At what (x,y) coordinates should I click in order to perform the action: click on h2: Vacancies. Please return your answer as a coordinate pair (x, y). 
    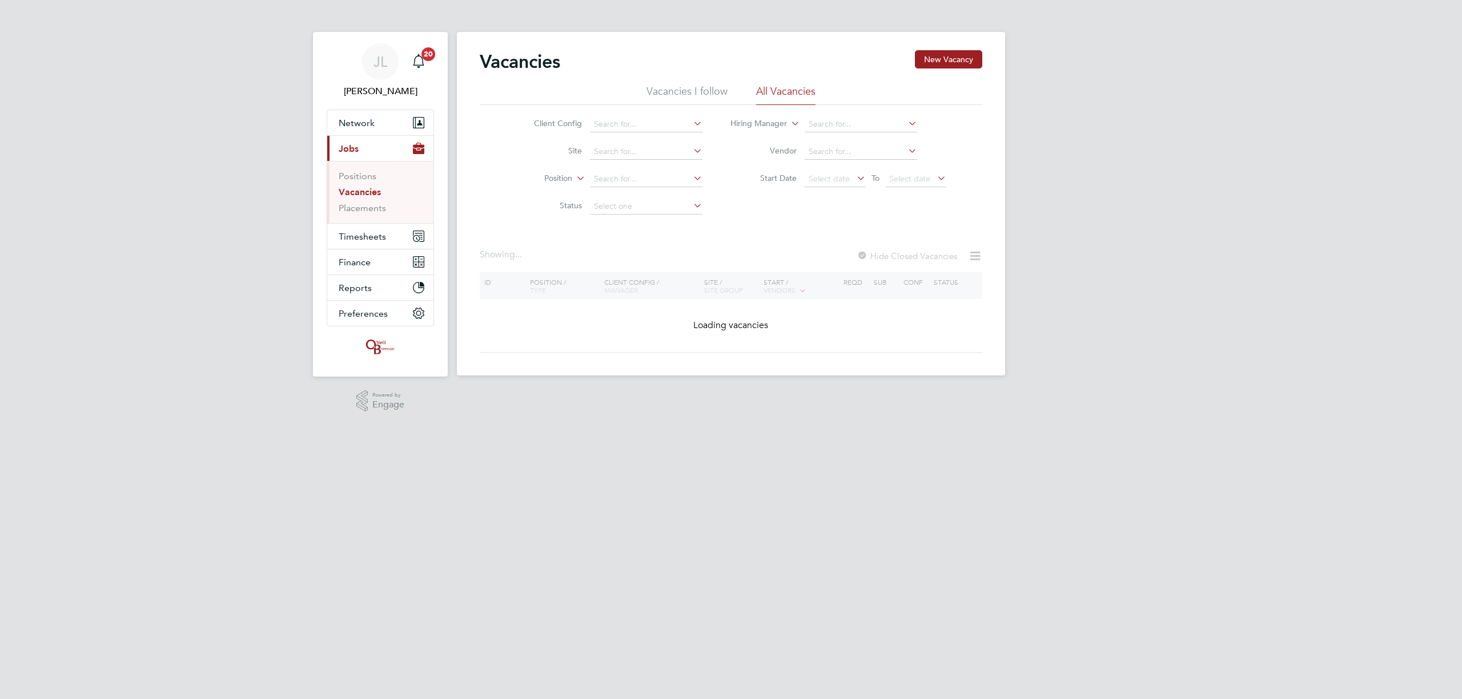
    Looking at the image, I should click on (520, 62).